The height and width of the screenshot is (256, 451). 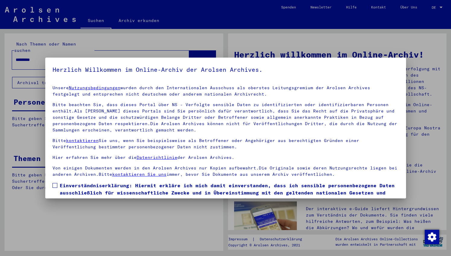 I want to click on span: Einverständniserklärung: Hiermit erkläre ich mich damit einverstanden, dass ich sensible personen..., so click(x=229, y=196).